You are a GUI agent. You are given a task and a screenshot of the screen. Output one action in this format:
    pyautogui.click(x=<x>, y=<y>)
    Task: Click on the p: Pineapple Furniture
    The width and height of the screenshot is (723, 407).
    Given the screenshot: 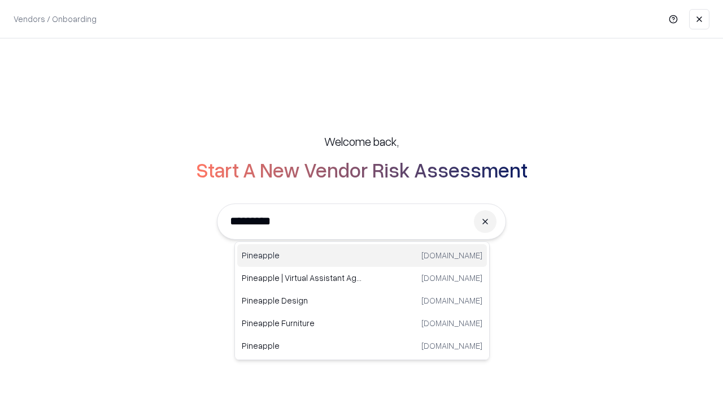 What is the action you would take?
    pyautogui.click(x=302, y=323)
    